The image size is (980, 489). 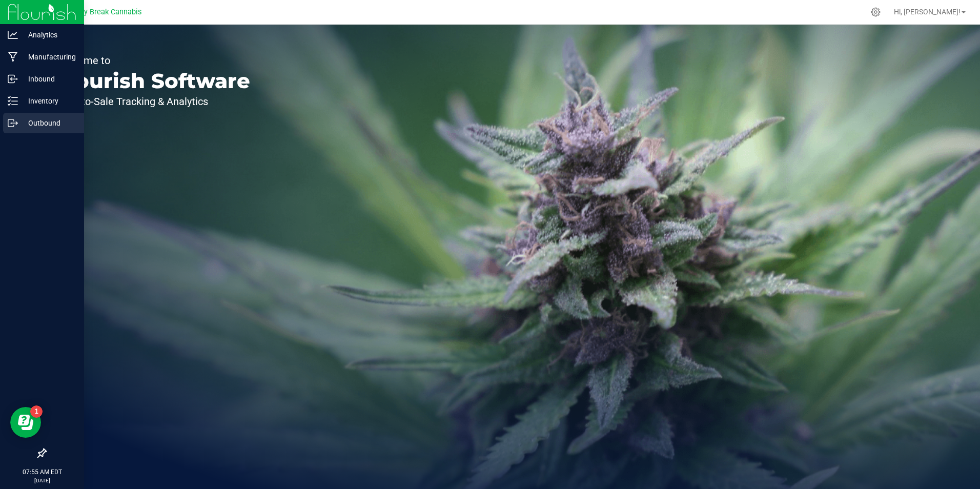 I want to click on p: Outbound, so click(x=49, y=123).